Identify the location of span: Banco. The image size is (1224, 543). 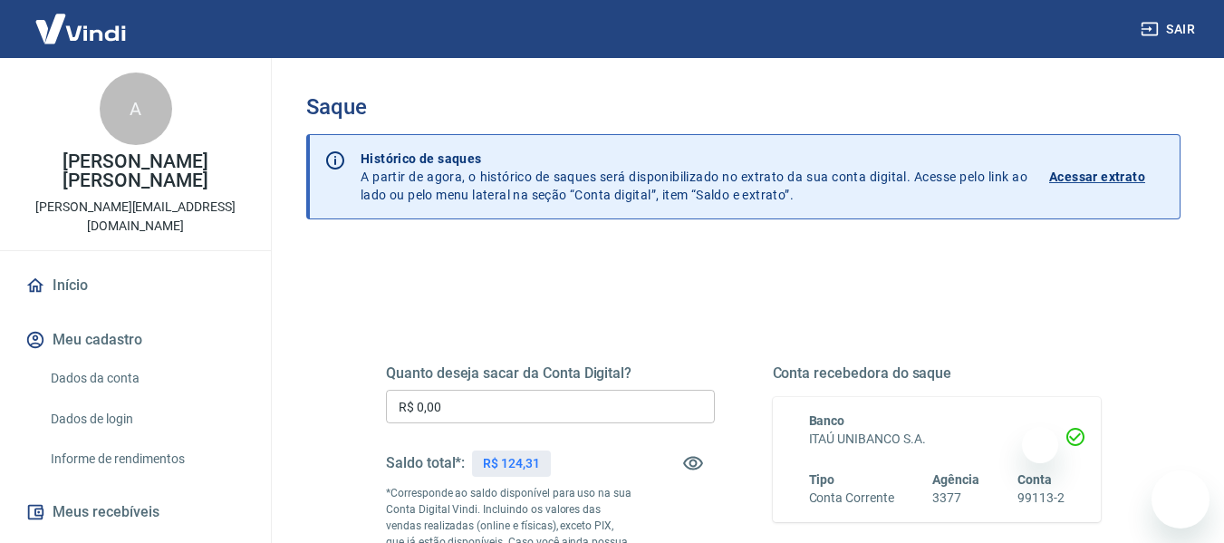
(827, 420).